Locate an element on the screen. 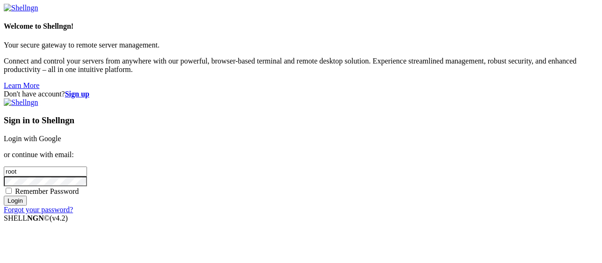 This screenshot has width=602, height=263. a: Sign up is located at coordinates (77, 94).